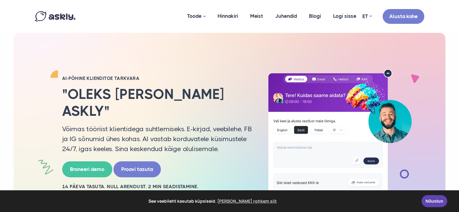 This screenshot has width=459, height=212. I want to click on a: Logi sisse, so click(345, 16).